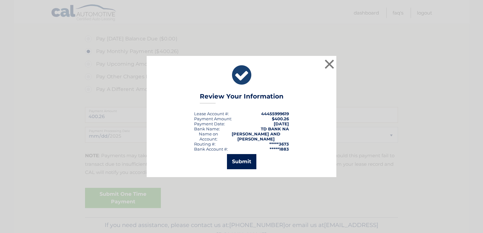 The height and width of the screenshot is (233, 483). I want to click on div: Name on Account:, so click(208, 137).